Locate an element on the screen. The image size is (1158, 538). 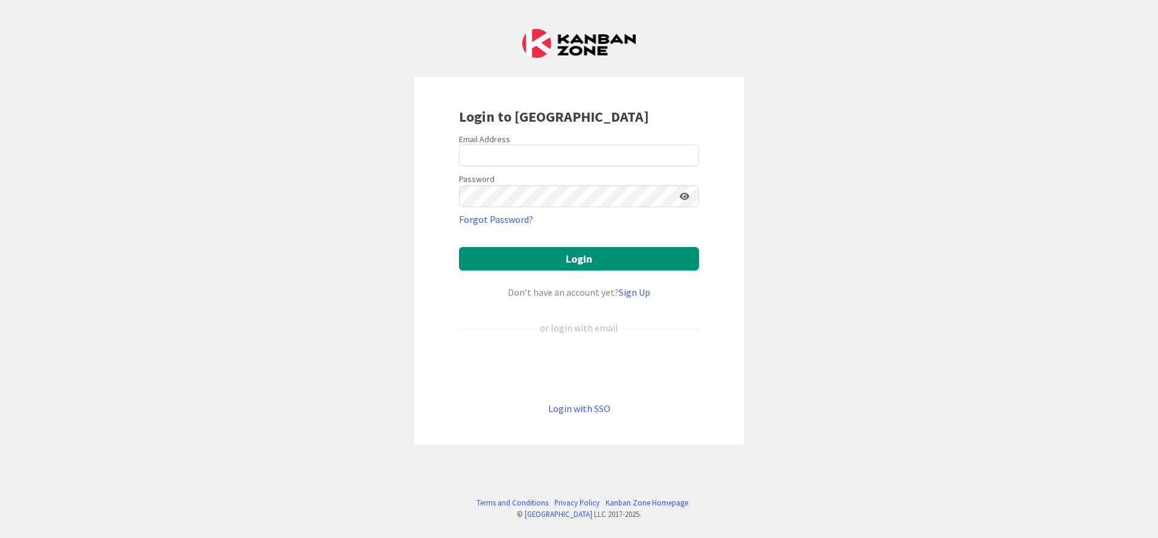
a: Kanban Zone Homepage is located at coordinates (646, 503).